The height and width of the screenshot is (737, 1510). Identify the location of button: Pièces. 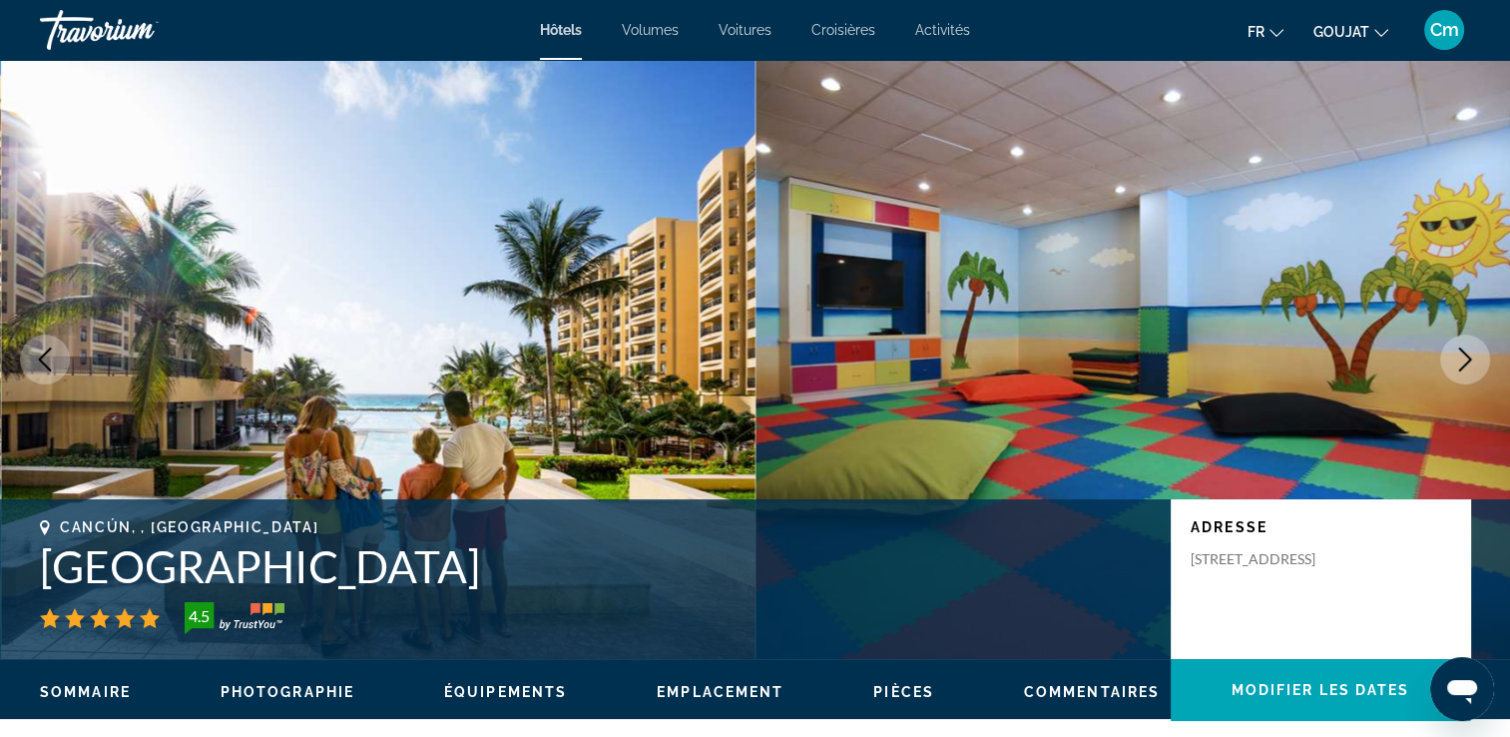
(903, 692).